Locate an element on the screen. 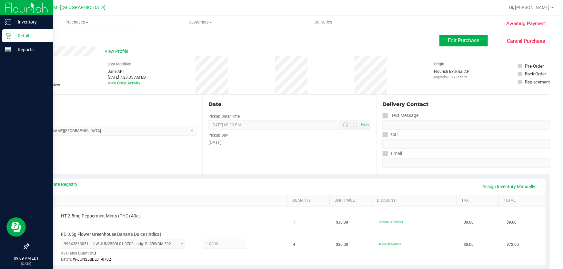 This screenshot has width=563, height=269. span: $9.00 is located at coordinates (512, 223).